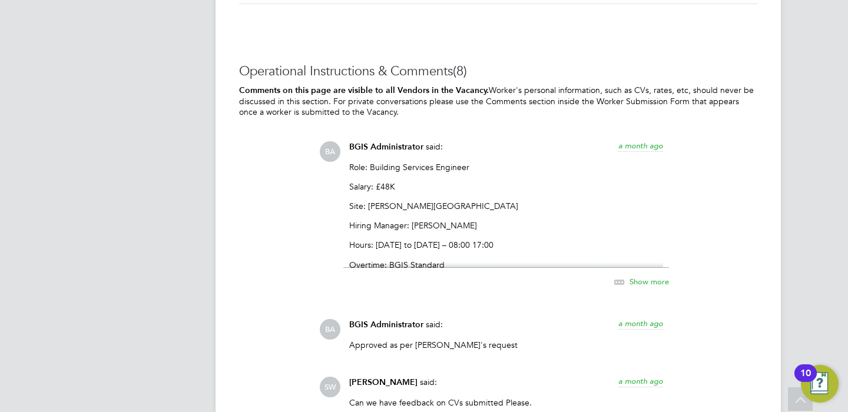 The height and width of the screenshot is (412, 848). Describe the element at coordinates (506, 403) in the screenshot. I see `p: Can we have feedback on CVs submitted Please.` at that location.